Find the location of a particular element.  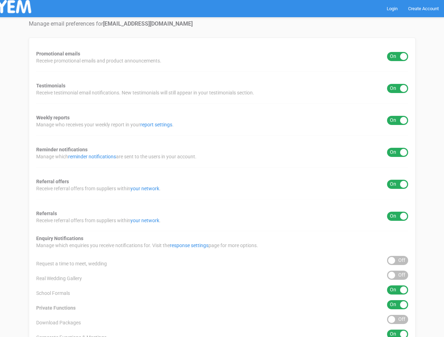

strong: Referral offers is located at coordinates (52, 182).